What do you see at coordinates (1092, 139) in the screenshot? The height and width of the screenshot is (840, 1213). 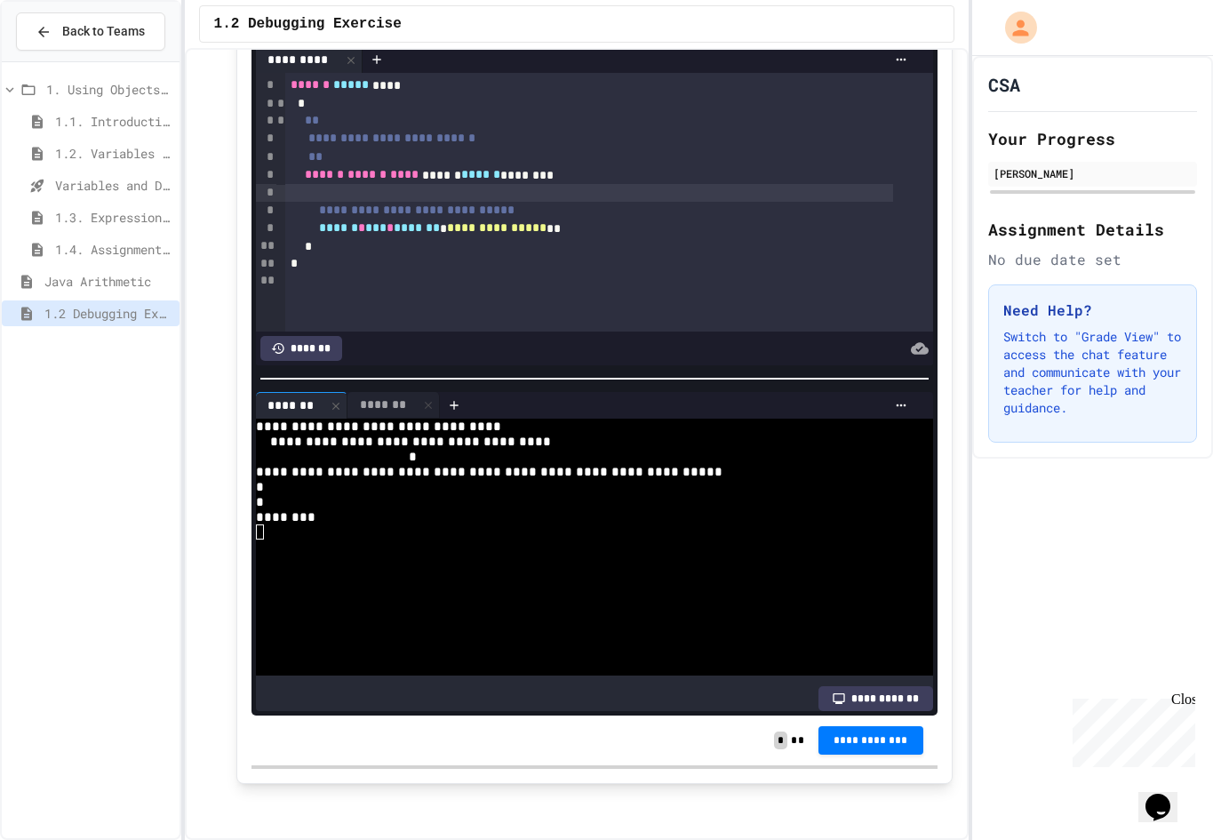 I see `h2: Your Progress` at bounding box center [1092, 139].